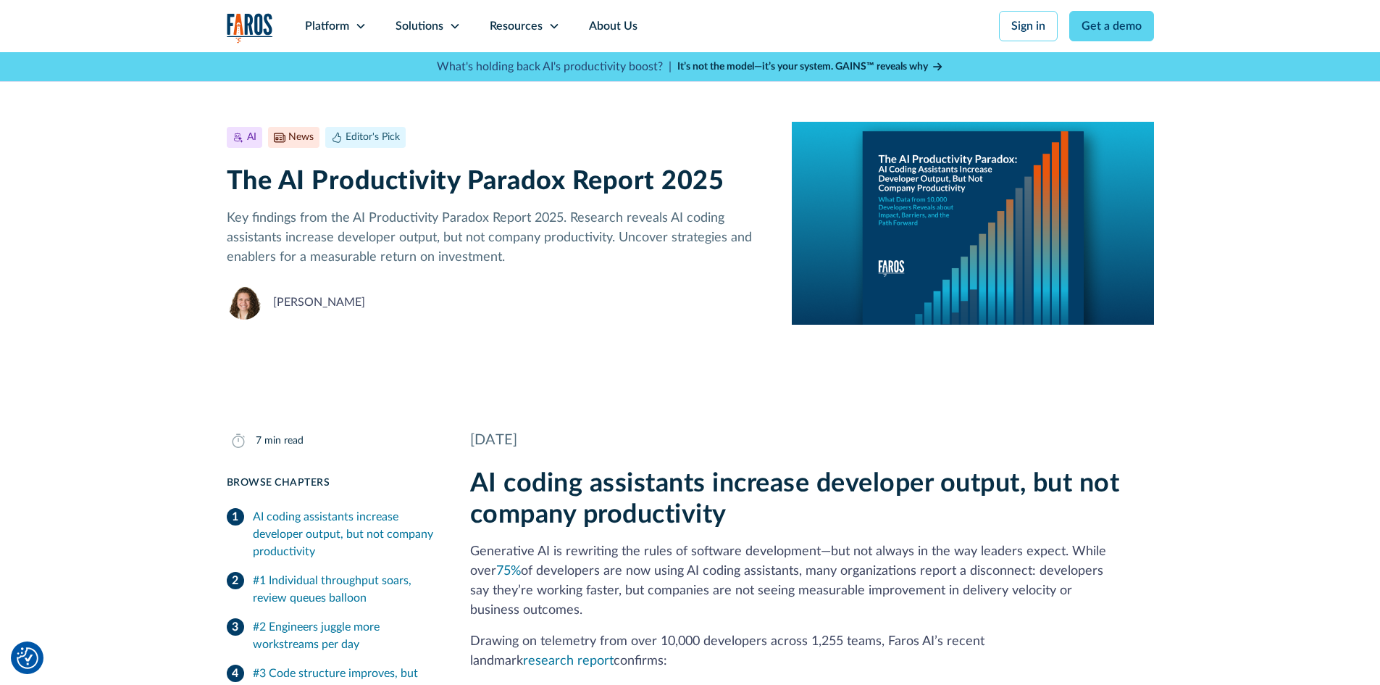  What do you see at coordinates (554, 67) in the screenshot?
I see `p: What's holding back AI's productivity boost? |` at bounding box center [554, 67].